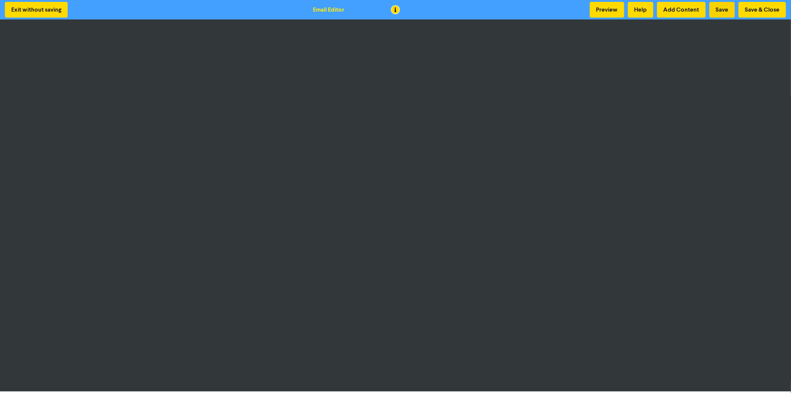 This screenshot has height=393, width=791. Describe the element at coordinates (36, 10) in the screenshot. I see `button: Exit without saving` at that location.